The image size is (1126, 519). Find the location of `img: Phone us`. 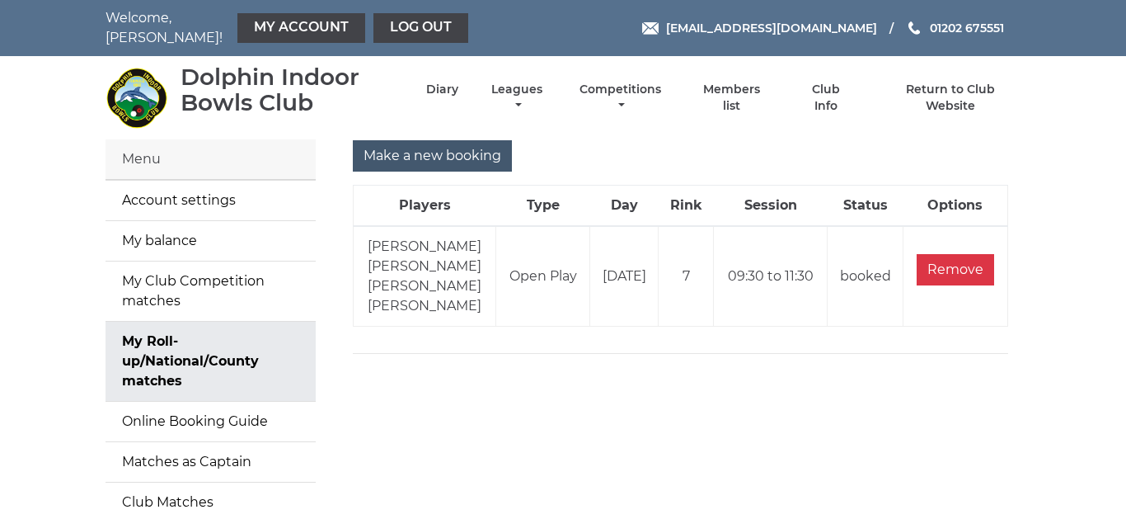

img: Phone us is located at coordinates (915, 28).